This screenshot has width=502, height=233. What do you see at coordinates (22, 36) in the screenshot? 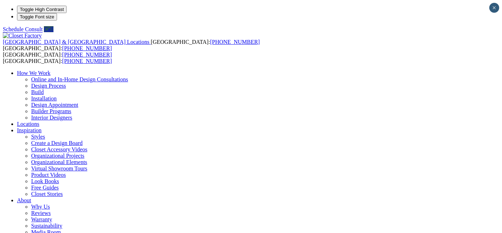
I see `img: Closet Factory` at bounding box center [22, 36].